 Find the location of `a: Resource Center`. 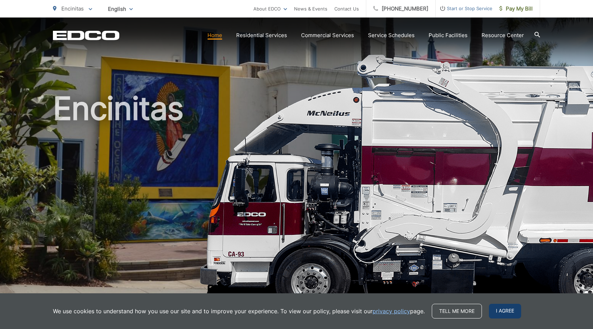

a: Resource Center is located at coordinates (502, 35).